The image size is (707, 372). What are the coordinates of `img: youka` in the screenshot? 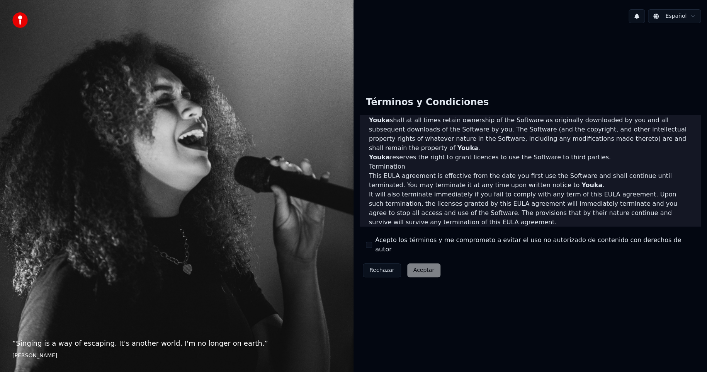 It's located at (20, 20).